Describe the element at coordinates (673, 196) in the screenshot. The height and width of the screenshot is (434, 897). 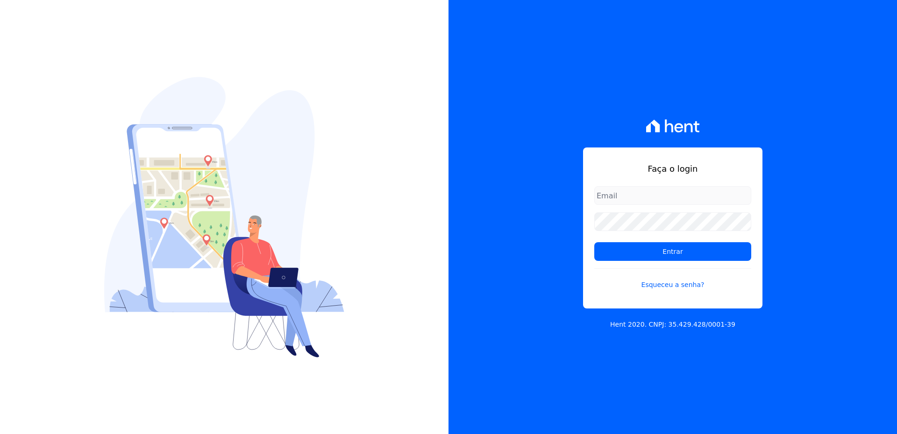
I see `input: Email` at that location.